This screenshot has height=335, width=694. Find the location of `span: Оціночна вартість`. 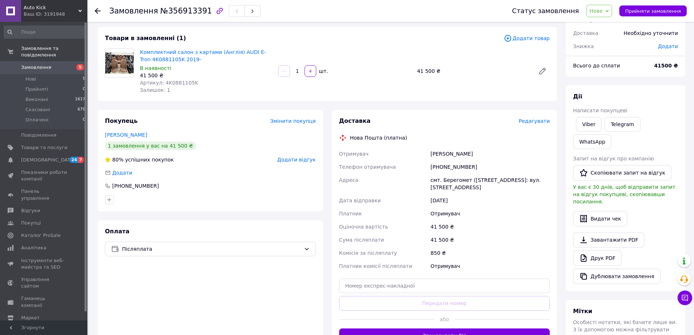

span: Оціночна вартість is located at coordinates (364, 227).